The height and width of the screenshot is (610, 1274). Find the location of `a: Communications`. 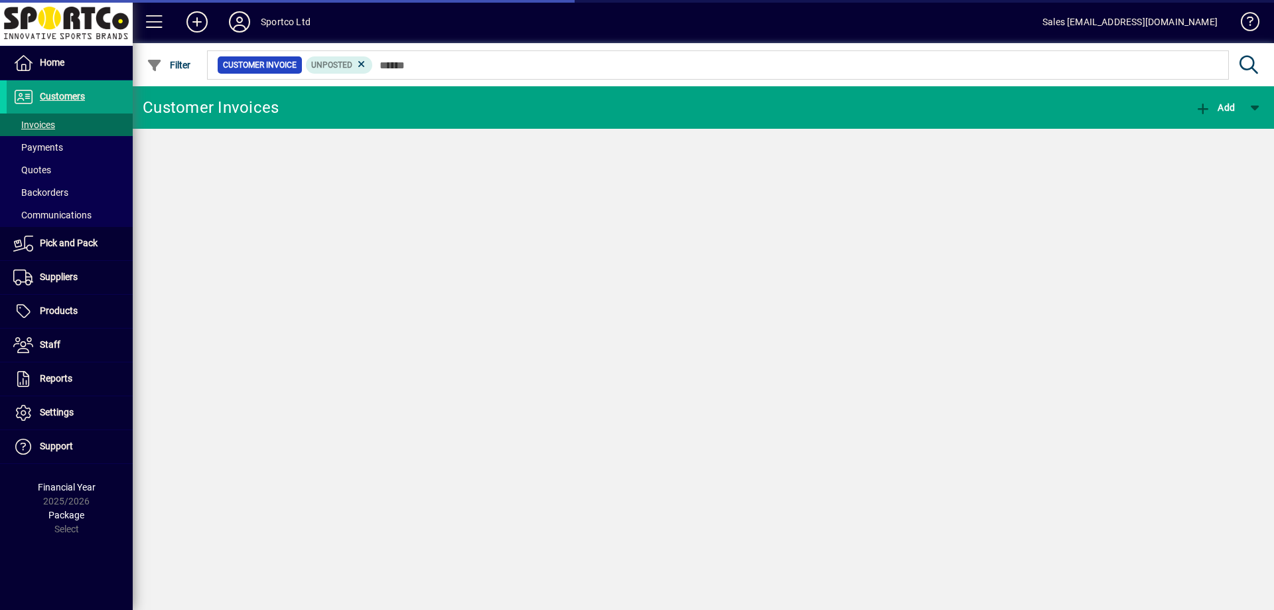

a: Communications is located at coordinates (70, 215).